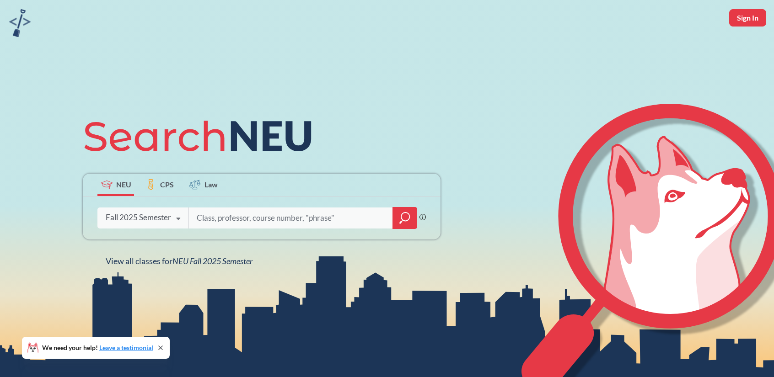  Describe the element at coordinates (126, 347) in the screenshot. I see `a: Leave a testimonial` at that location.